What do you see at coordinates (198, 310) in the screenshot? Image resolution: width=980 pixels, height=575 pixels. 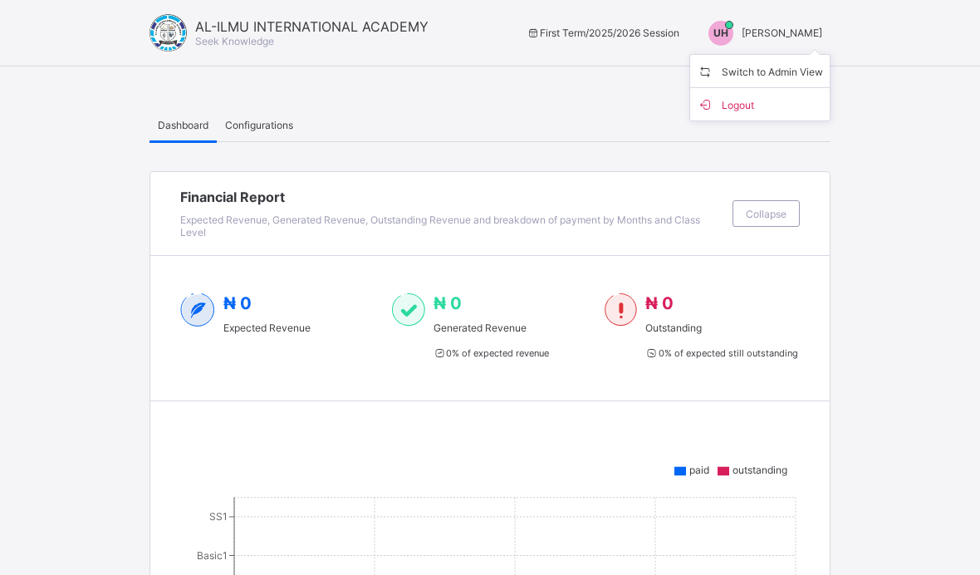 I see `img: expected-2.4343d3e9d0c965b919479240f3db56ac.svg` at bounding box center [198, 310].